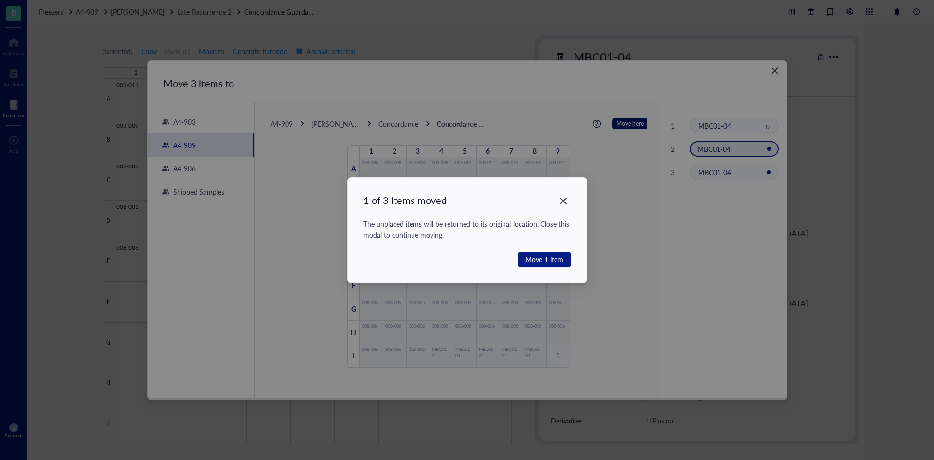 This screenshot has width=934, height=460. Describe the element at coordinates (467, 229) in the screenshot. I see `div: The unplaced items will be returned to its original location. Close this modal to continue moving.` at that location.